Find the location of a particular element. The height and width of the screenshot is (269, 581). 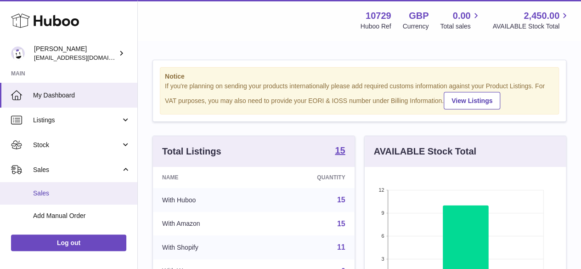

td: With Huboo is located at coordinates (216, 200).